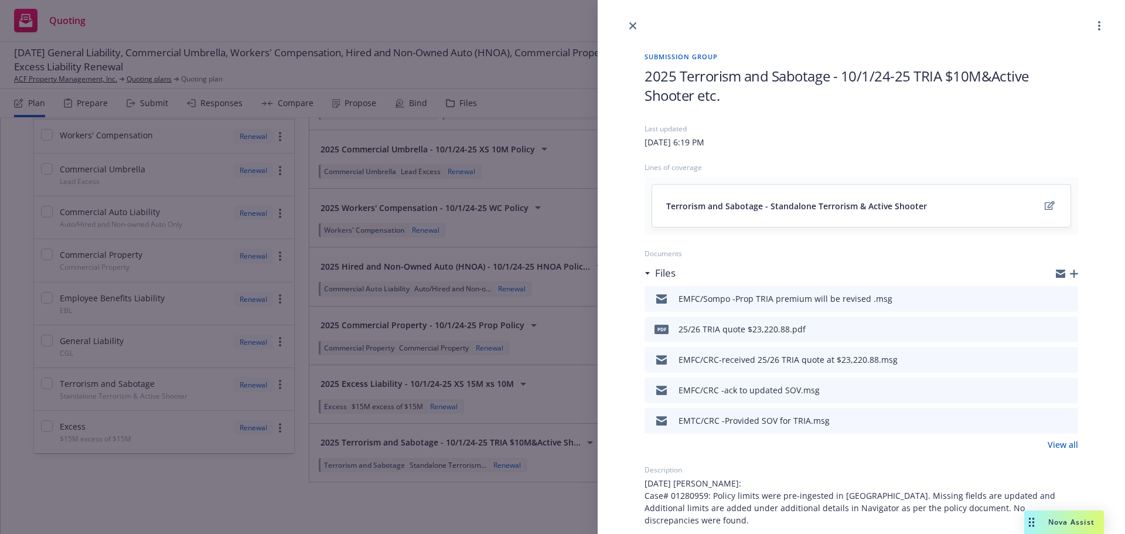  Describe the element at coordinates (861, 469) in the screenshot. I see `div: Description` at that location.